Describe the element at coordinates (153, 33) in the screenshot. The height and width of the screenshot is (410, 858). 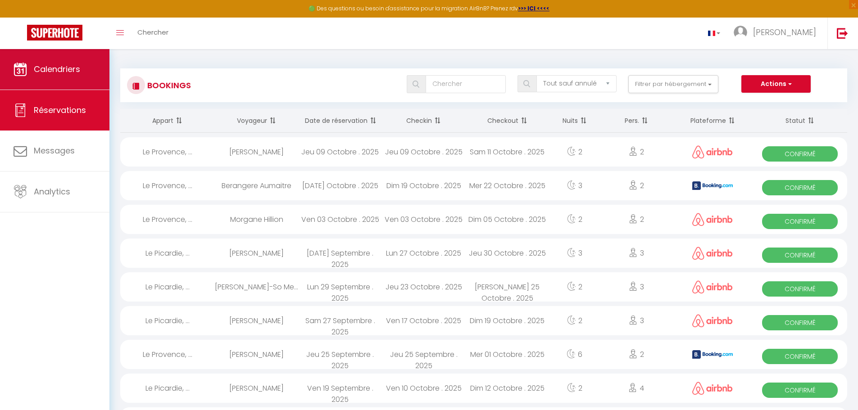
I see `a: Chercher` at that location.